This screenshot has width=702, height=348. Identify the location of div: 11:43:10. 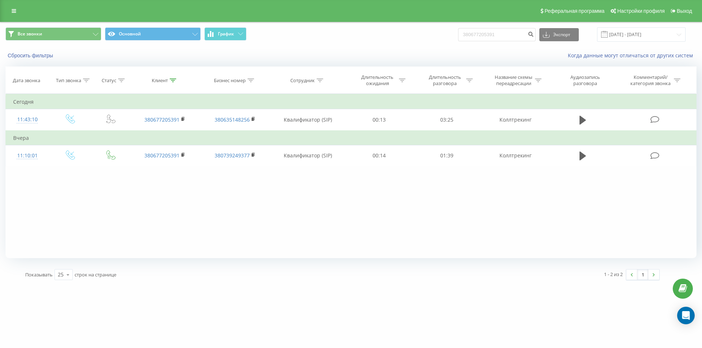
(27, 120).